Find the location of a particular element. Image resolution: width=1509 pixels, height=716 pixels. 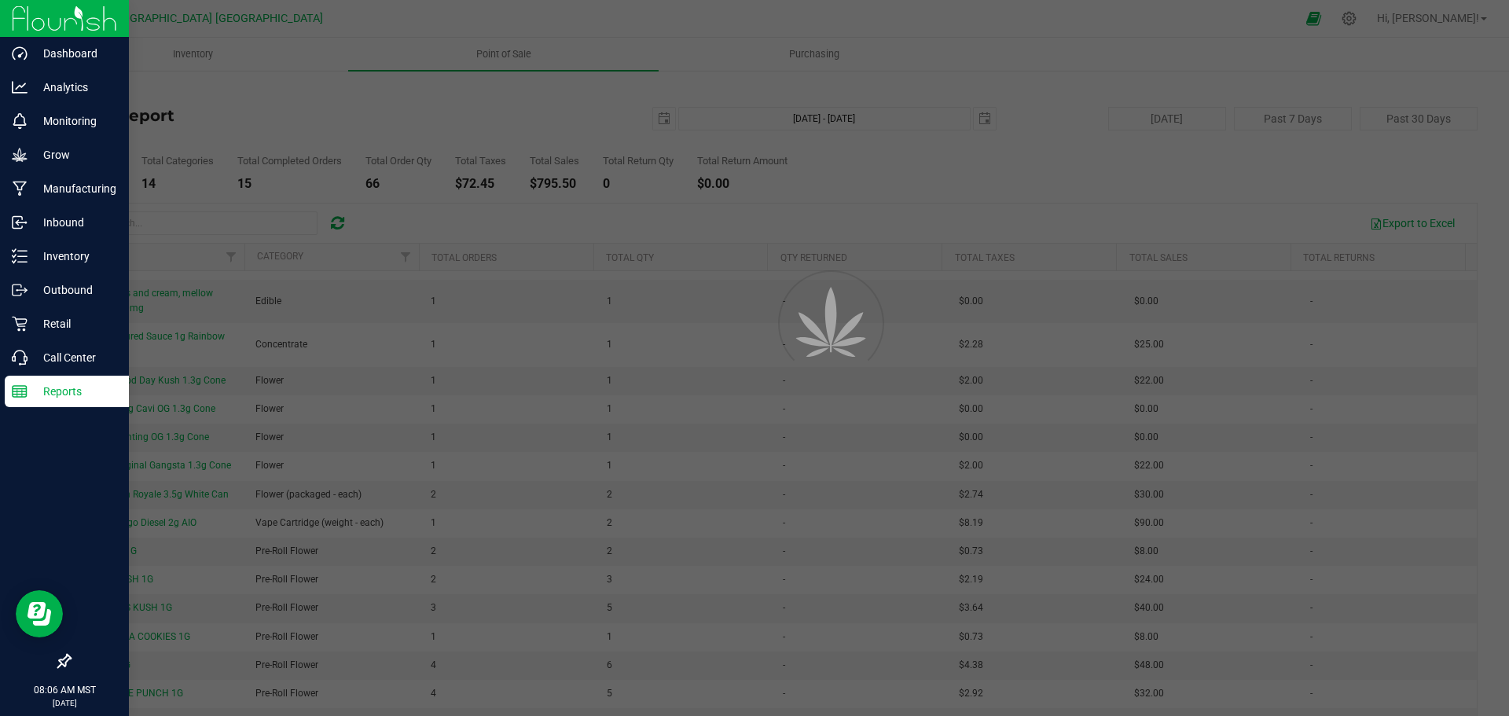

p: Reports is located at coordinates (75, 391).